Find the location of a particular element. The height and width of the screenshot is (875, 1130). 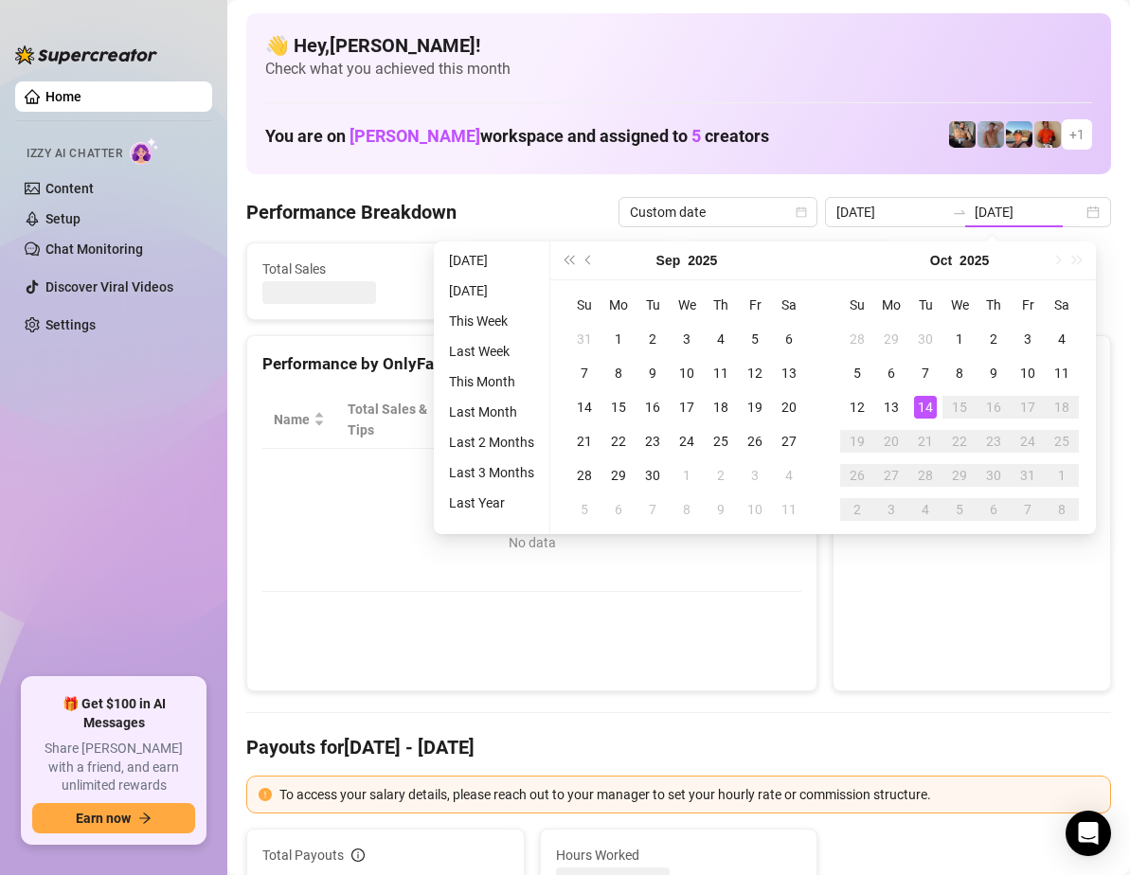

div: Est. Hours Worked is located at coordinates (510, 420).